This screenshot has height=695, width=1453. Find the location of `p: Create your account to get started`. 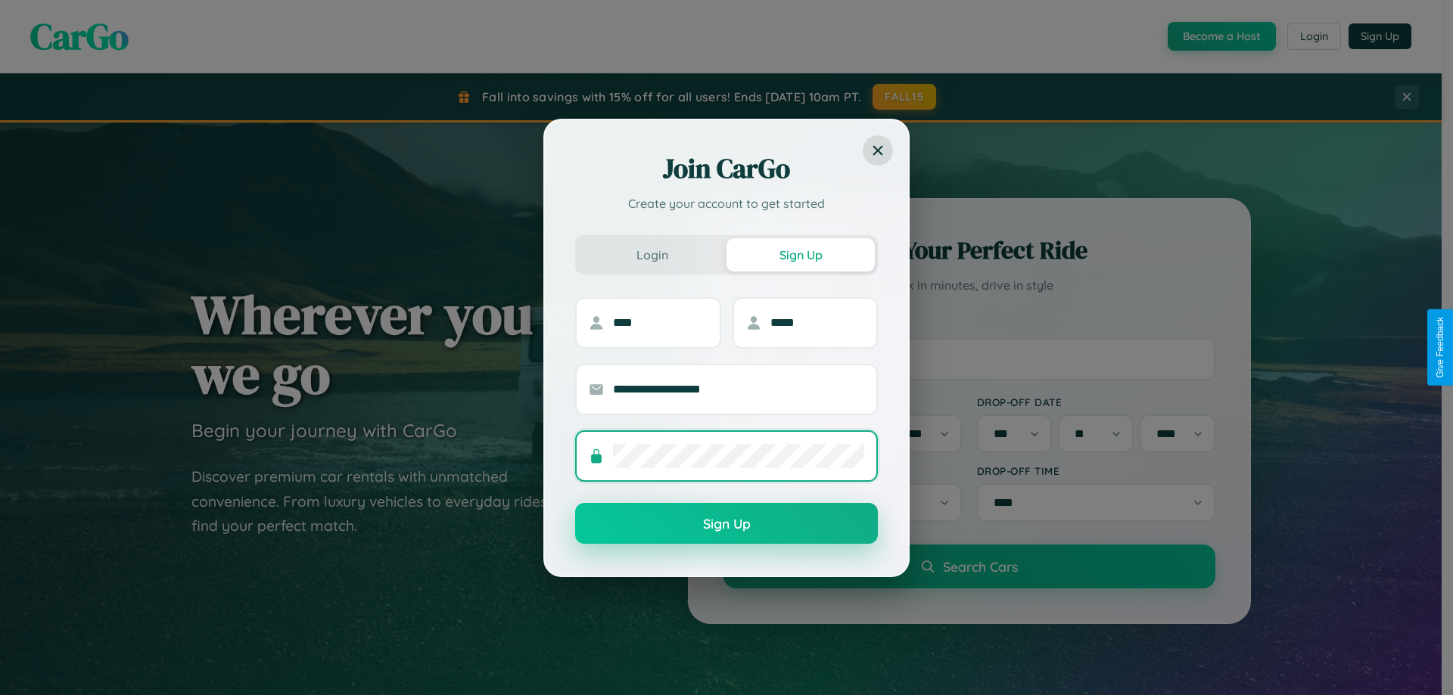

p: Create your account to get started is located at coordinates (726, 204).